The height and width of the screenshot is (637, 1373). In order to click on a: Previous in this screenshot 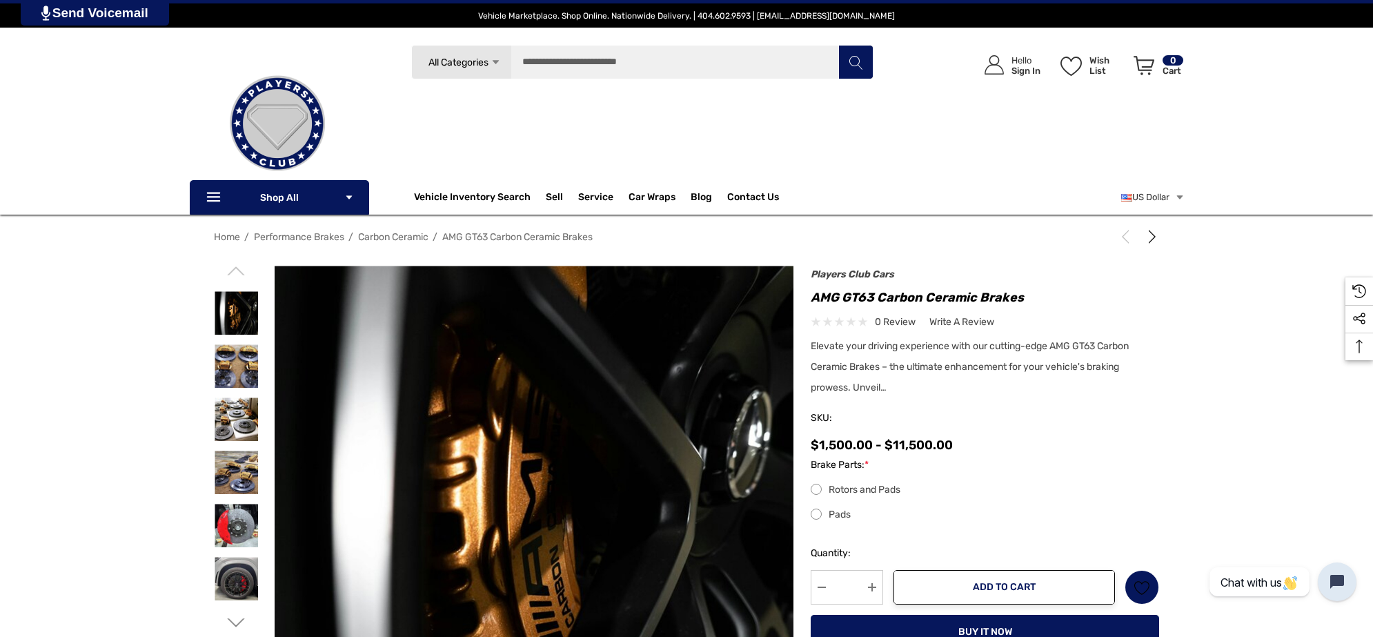, I will do `click(1128, 237)`.